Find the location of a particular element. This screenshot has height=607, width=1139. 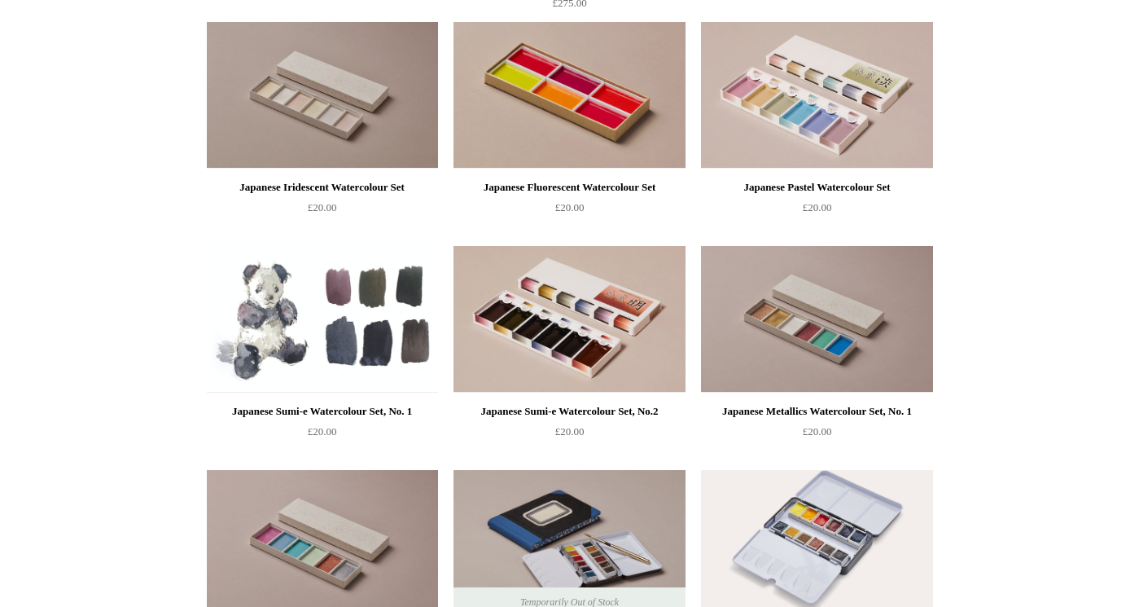

div: Japanese Fluorescent Watercolour Set is located at coordinates (569, 187).